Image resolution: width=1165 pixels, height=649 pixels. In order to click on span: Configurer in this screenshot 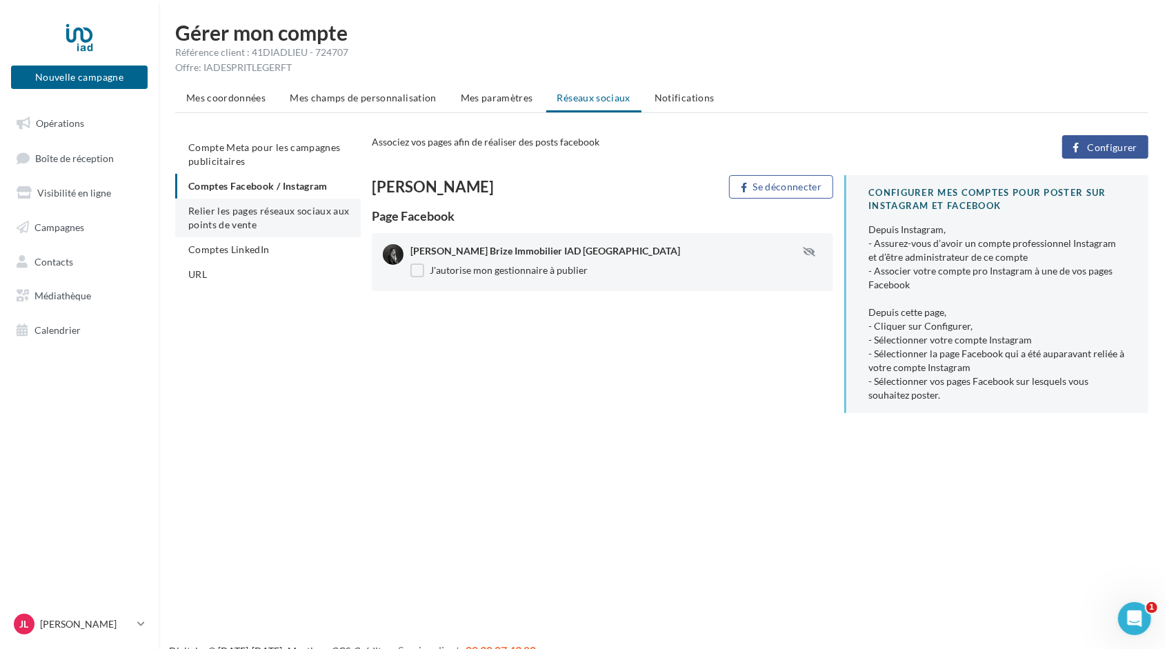, I will do `click(1112, 148)`.